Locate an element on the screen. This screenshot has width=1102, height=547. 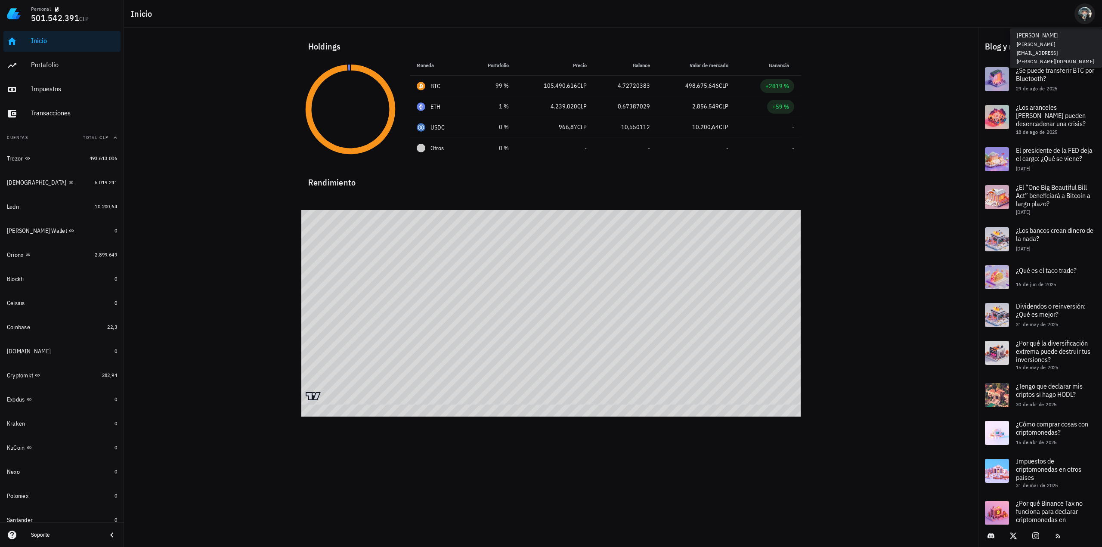
span: 966,87 is located at coordinates (568, 127).